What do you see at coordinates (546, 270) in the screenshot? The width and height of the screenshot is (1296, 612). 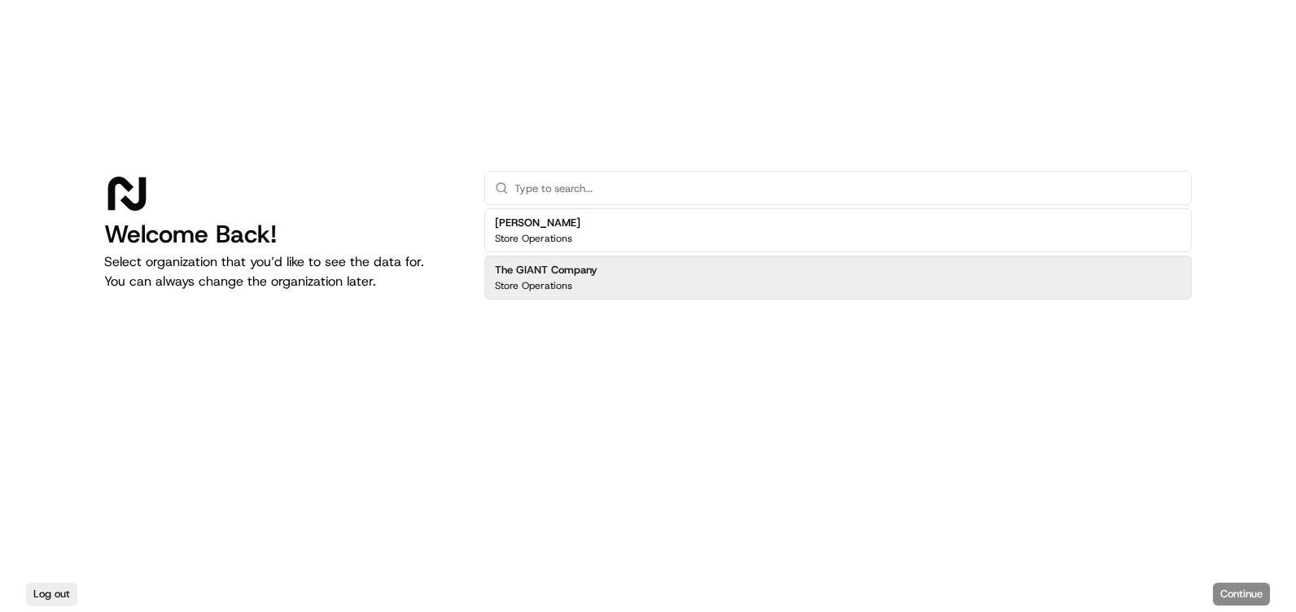 I see `h2: The GIANT Company` at bounding box center [546, 270].